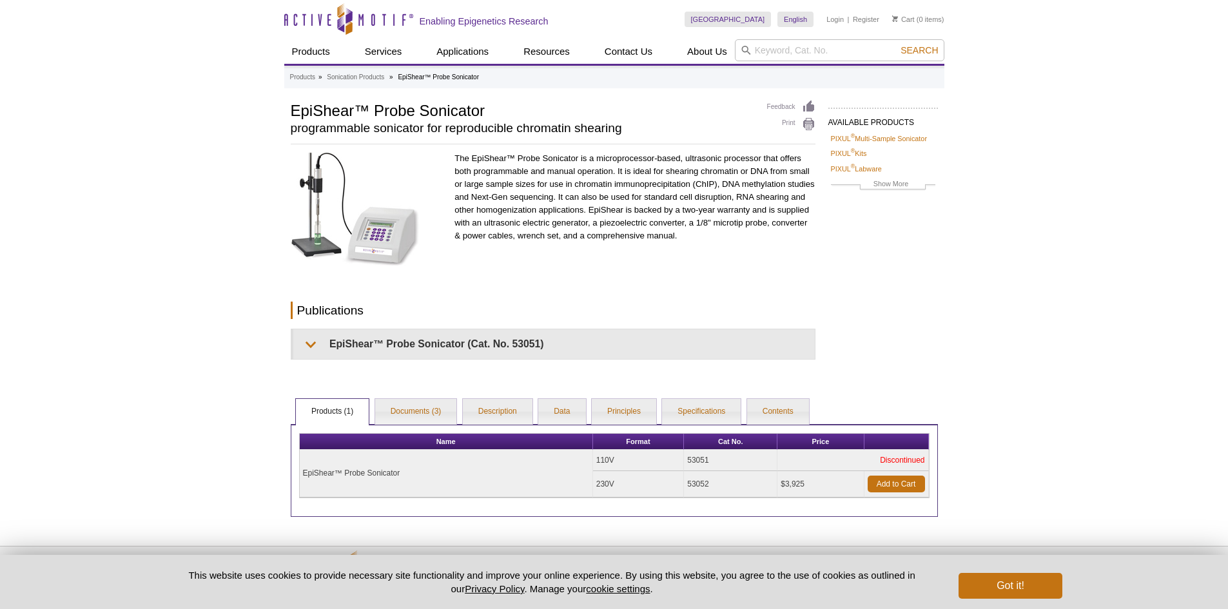  What do you see at coordinates (730, 441) in the screenshot?
I see `th: Cat No.` at bounding box center [730, 441].